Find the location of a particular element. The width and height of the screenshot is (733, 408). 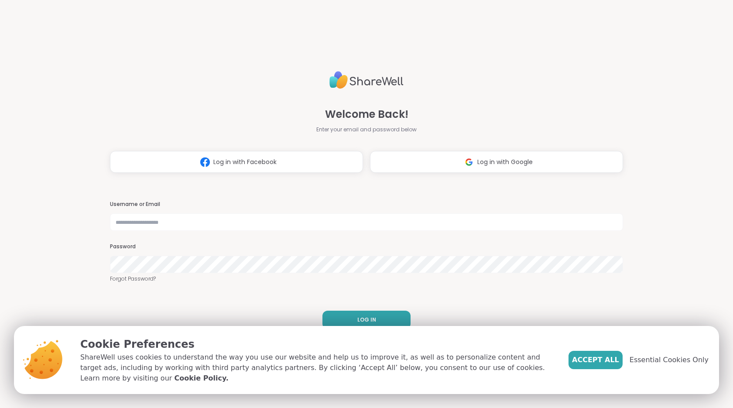

span: Enter your email and password below is located at coordinates (367, 130).